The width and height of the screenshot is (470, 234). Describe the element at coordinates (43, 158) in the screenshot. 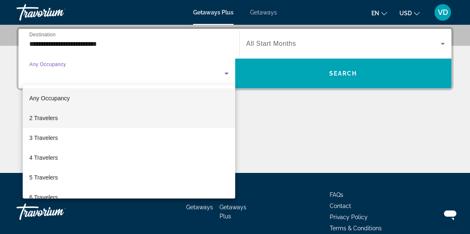

I see `span: 4 Travelers` at that location.